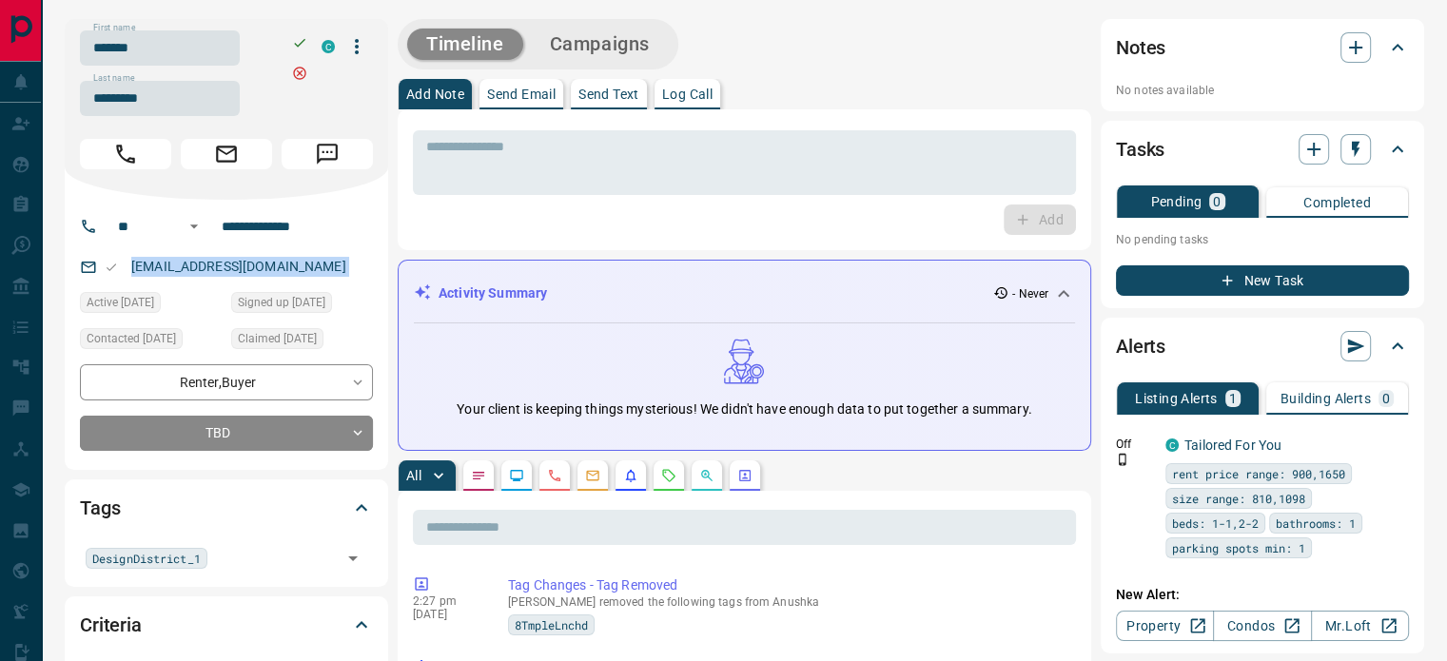  What do you see at coordinates (1176, 399) in the screenshot?
I see `p: Listing Alerts` at bounding box center [1176, 399].